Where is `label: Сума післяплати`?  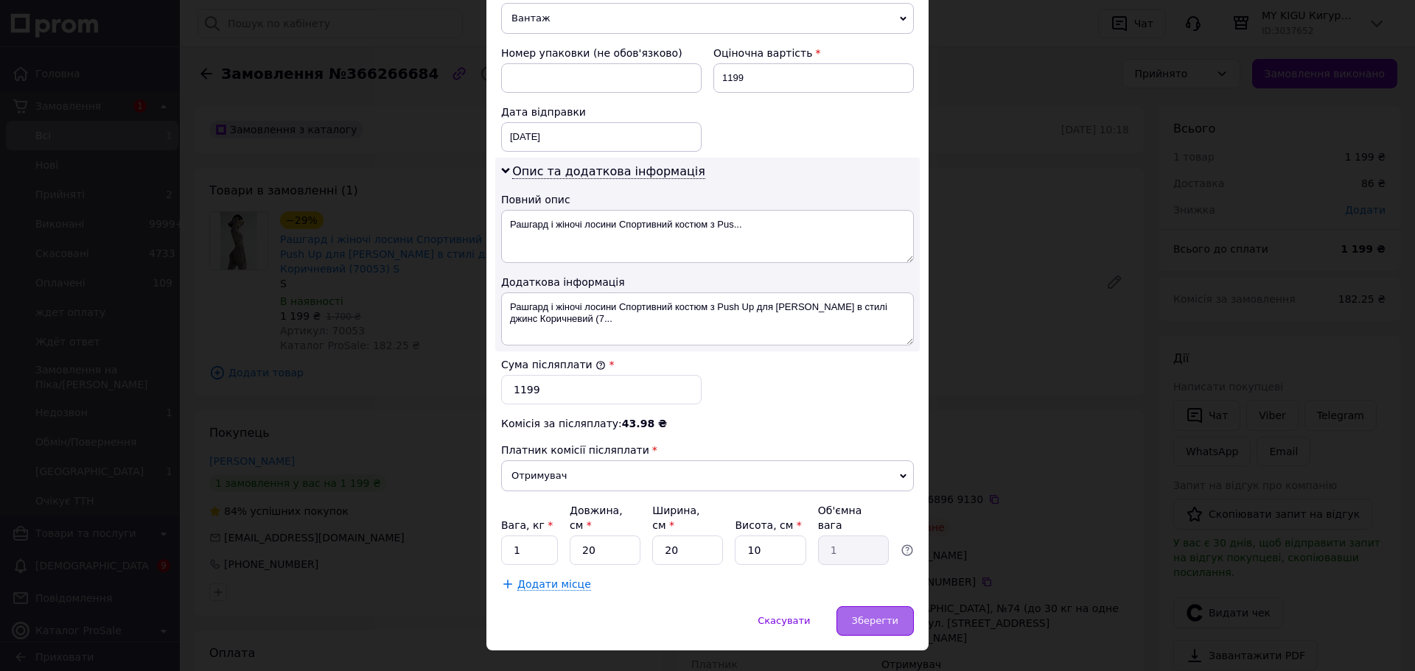 label: Сума післяплати is located at coordinates (553, 365).